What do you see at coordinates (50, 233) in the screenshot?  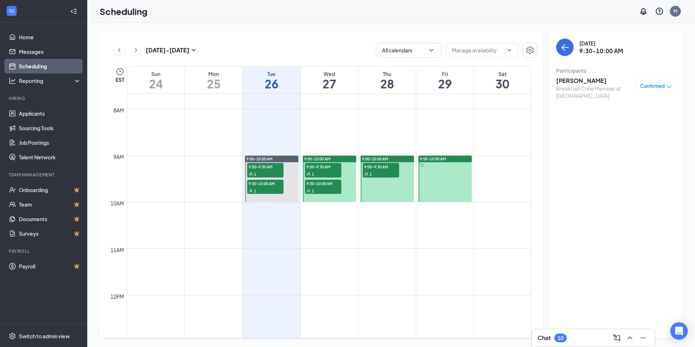 I see `a: SurveysCrown` at bounding box center [50, 233].